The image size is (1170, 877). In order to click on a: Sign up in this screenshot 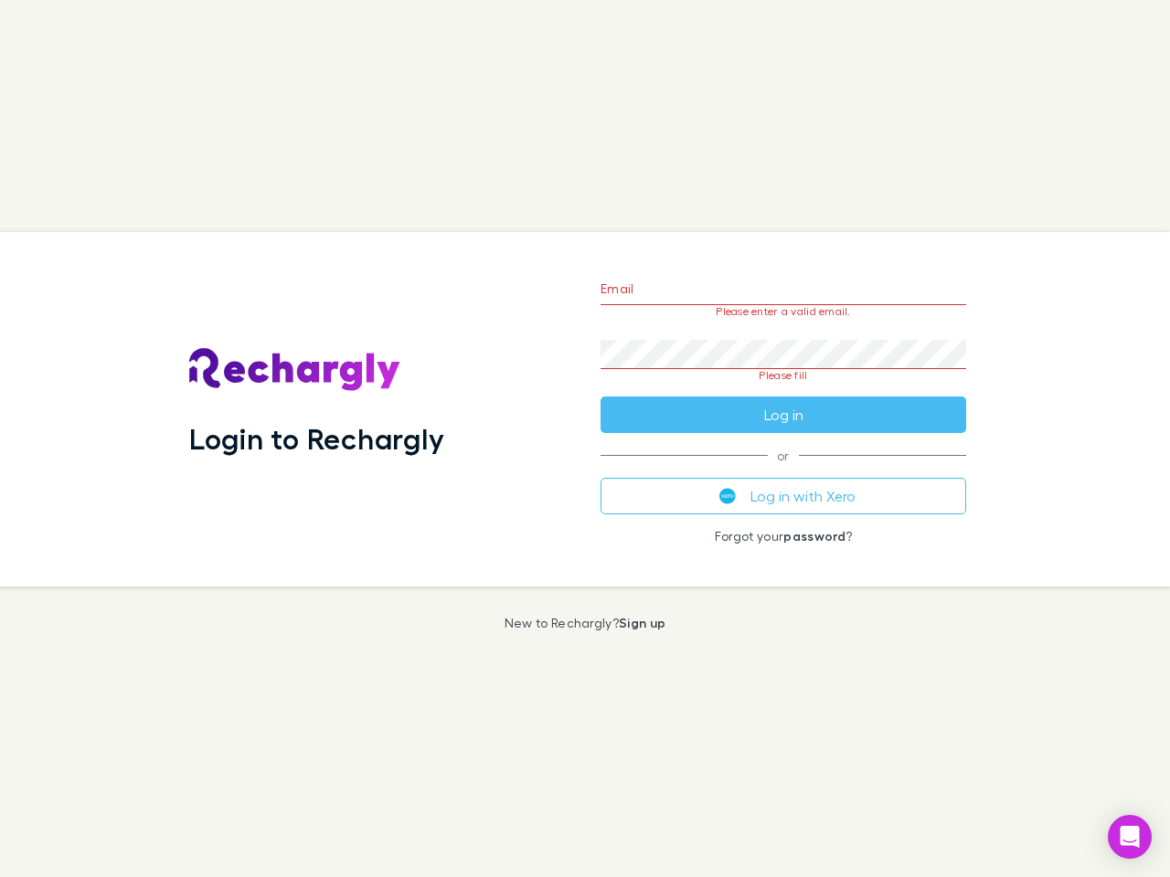, I will do `click(641, 622)`.